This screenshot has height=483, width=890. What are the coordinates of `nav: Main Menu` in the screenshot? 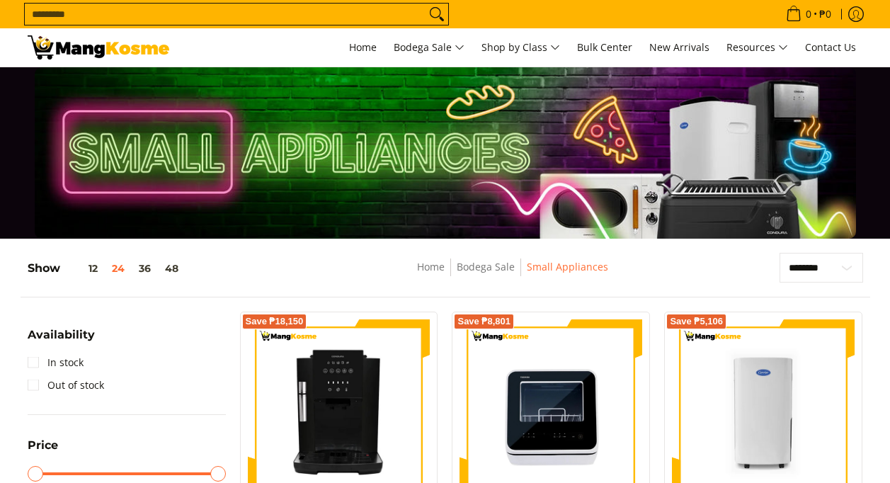 It's located at (523, 47).